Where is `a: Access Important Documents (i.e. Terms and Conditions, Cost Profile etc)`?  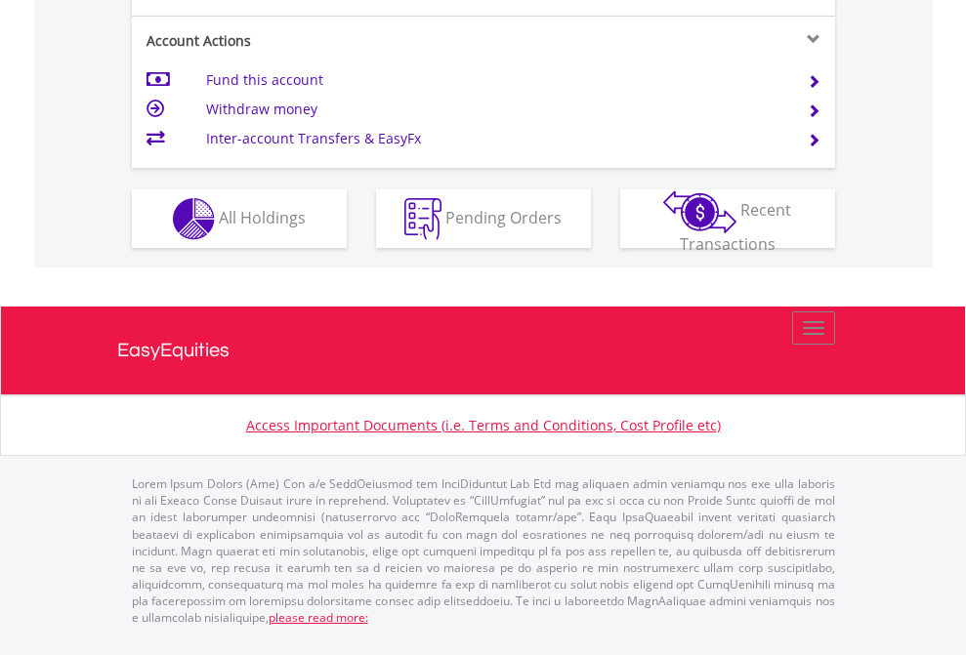 a: Access Important Documents (i.e. Terms and Conditions, Cost Profile etc) is located at coordinates (483, 425).